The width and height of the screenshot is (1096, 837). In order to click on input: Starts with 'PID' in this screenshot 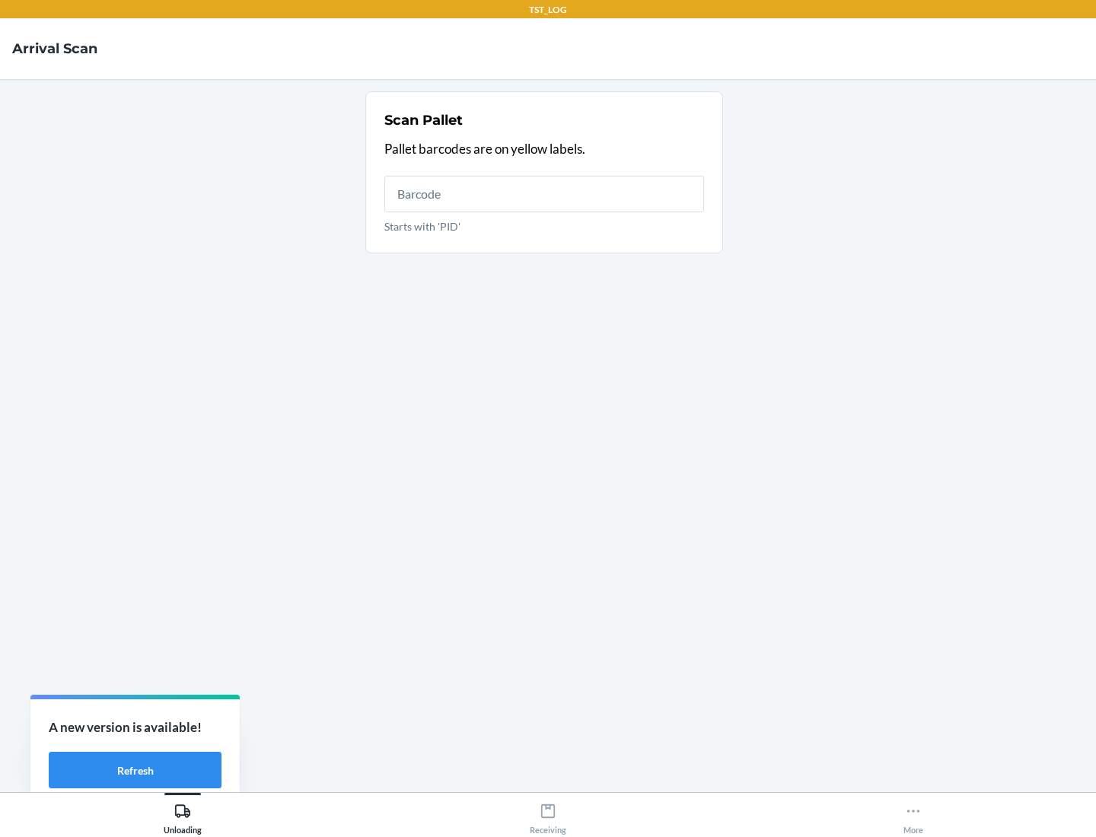, I will do `click(544, 194)`.